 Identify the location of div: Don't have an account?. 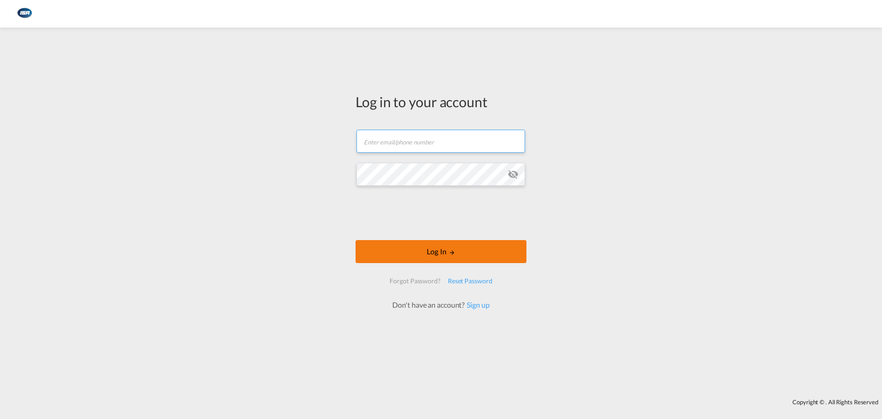
(441, 305).